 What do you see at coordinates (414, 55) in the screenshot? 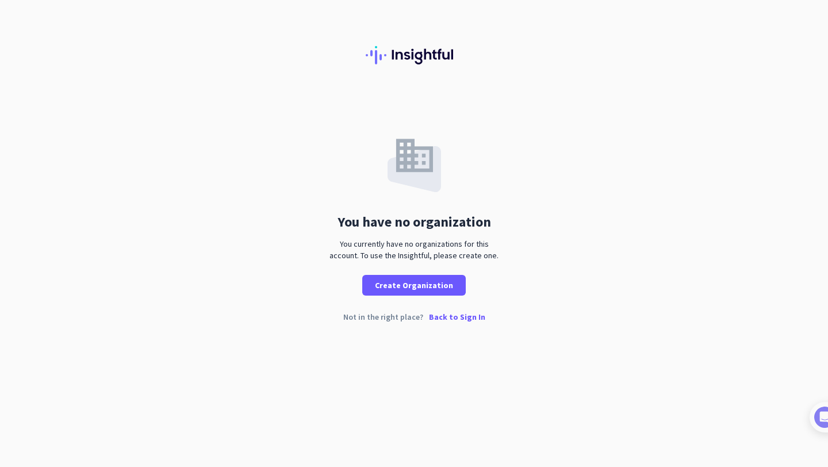
I see `img: Insightful` at bounding box center [414, 55].